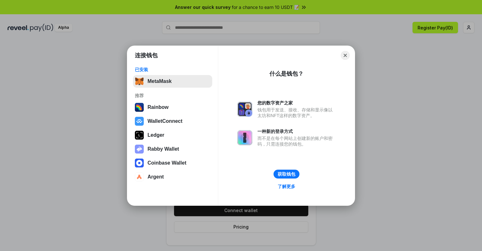 The image size is (482, 251). I want to click on button: 获取钱包, so click(287, 174).